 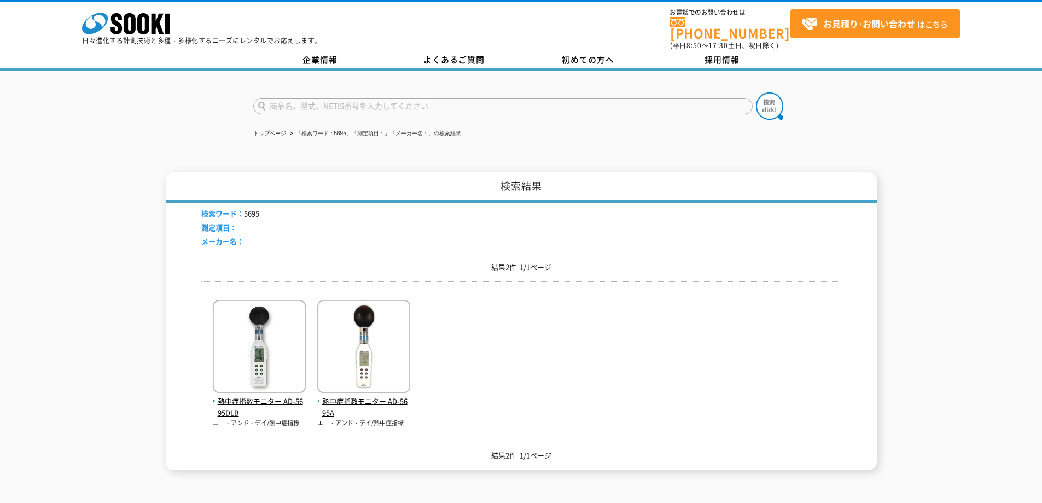 I want to click on h1: 検索結果, so click(x=521, y=187).